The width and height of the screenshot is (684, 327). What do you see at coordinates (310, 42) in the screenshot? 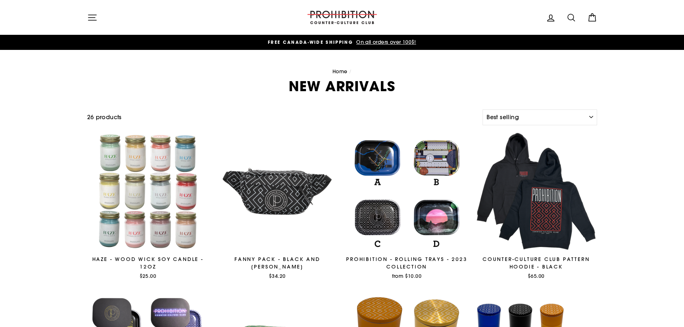
I see `span: FREE CANADA-WIDE SHIPPING` at bounding box center [310, 42].